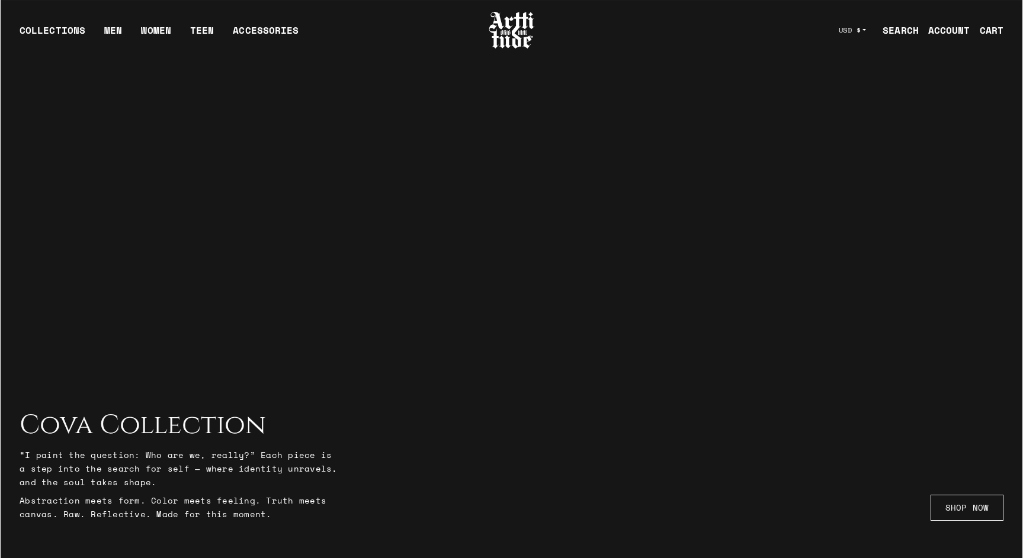  Describe the element at coordinates (991, 30) in the screenshot. I see `div: CART` at that location.